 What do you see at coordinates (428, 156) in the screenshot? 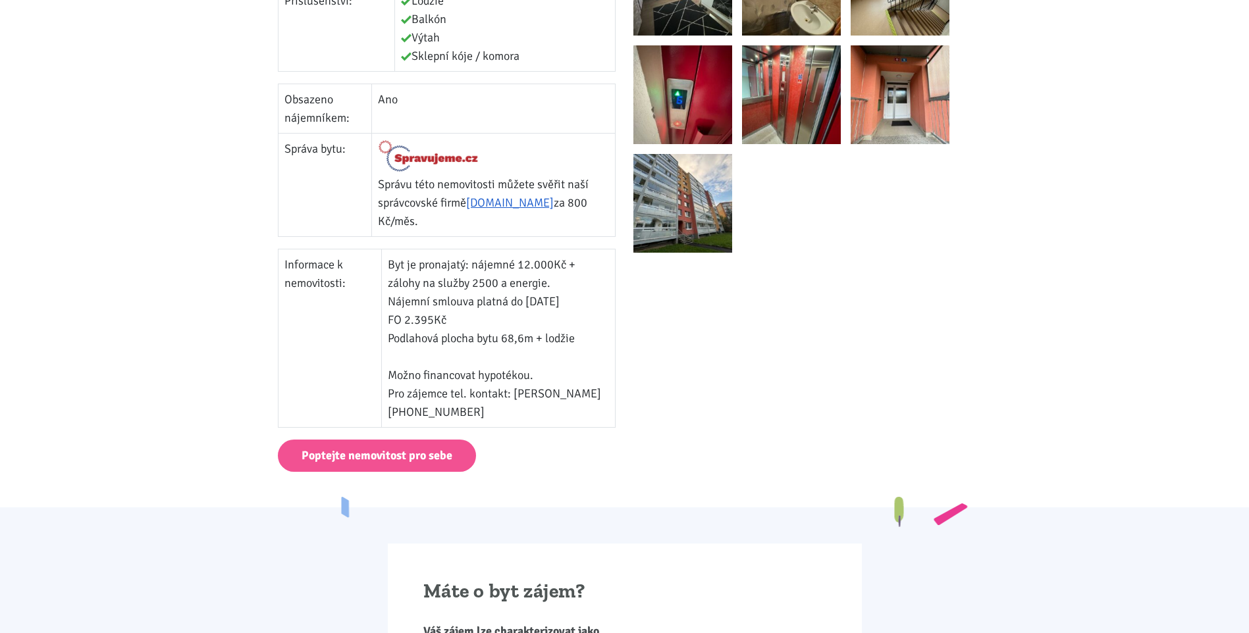
I see `img: Logo Spravujeme.cz` at bounding box center [428, 156].